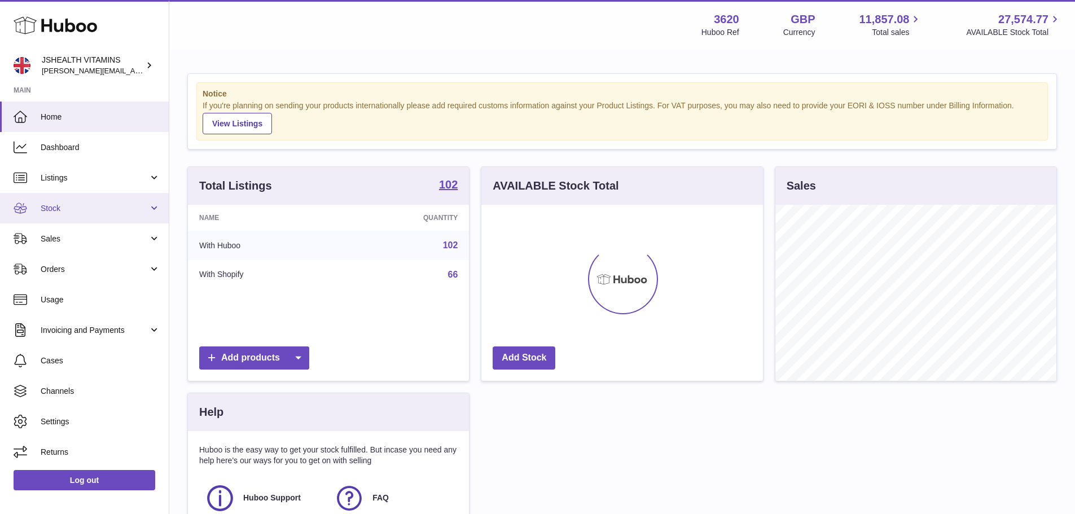 Image resolution: width=1075 pixels, height=514 pixels. Describe the element at coordinates (1023, 19) in the screenshot. I see `span: 27,574.77` at that location.